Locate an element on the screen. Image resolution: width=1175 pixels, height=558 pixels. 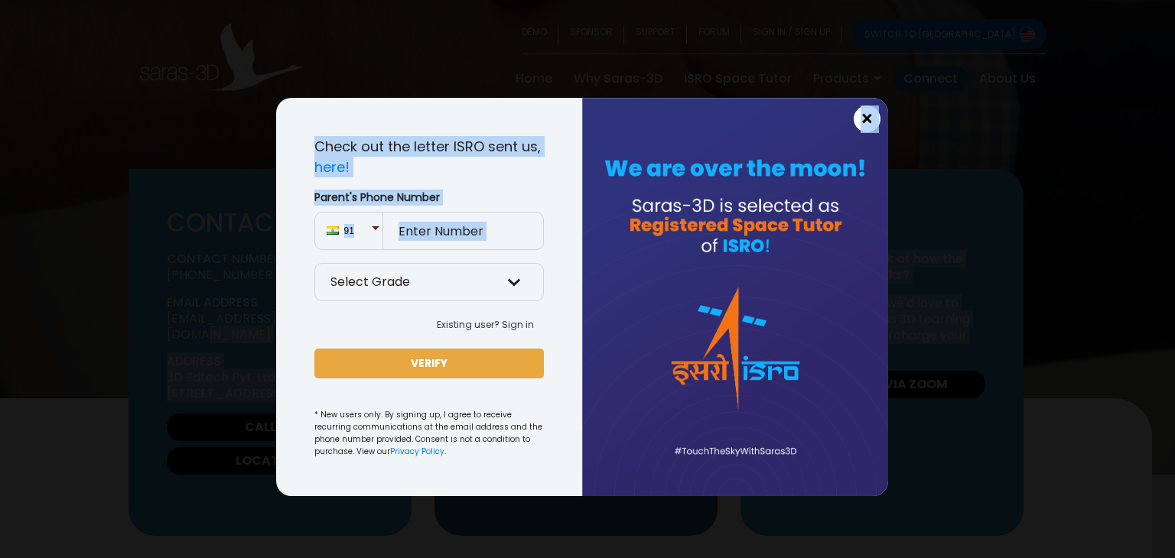
span: 91 is located at coordinates (357, 231).